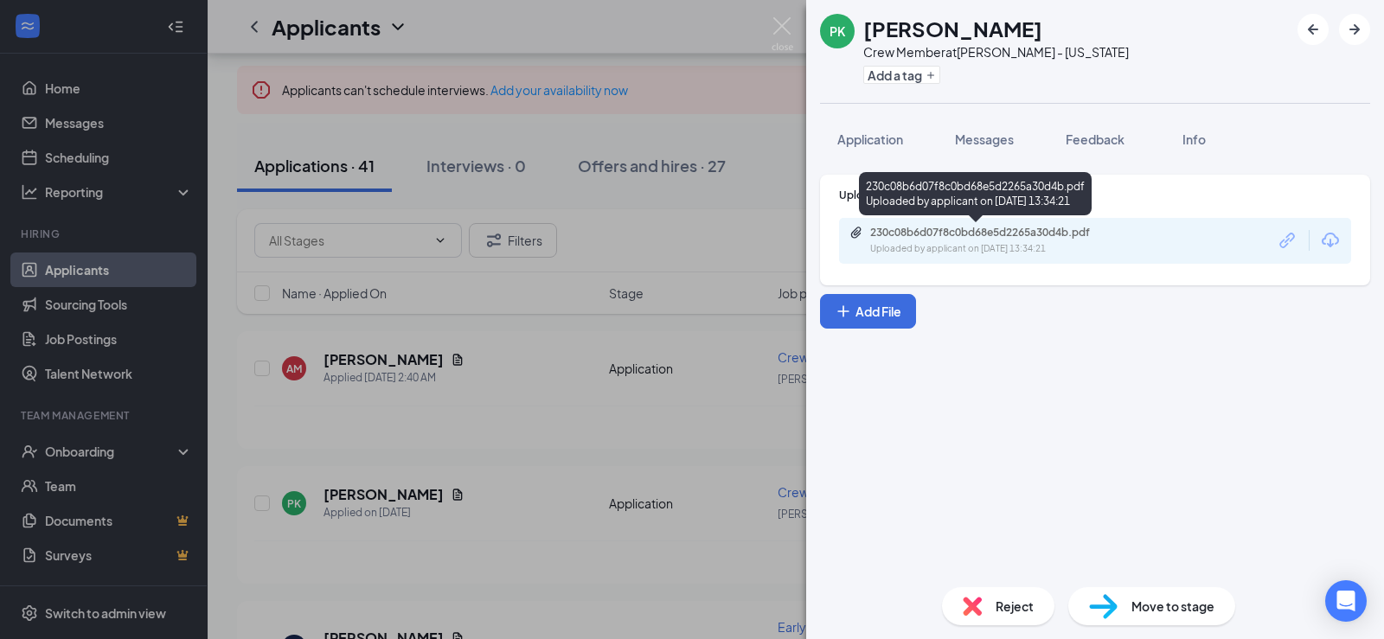 This screenshot has width=1384, height=639. What do you see at coordinates (1194, 139) in the screenshot?
I see `span: Info` at bounding box center [1194, 139].